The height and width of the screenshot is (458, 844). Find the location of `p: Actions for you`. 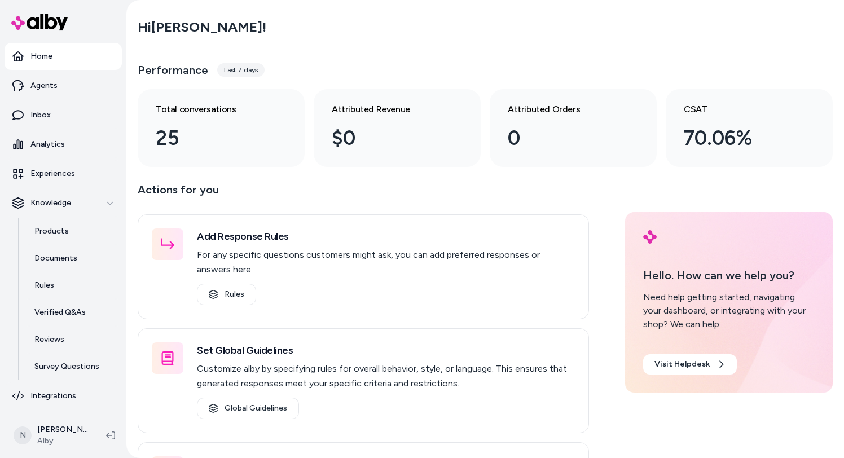

p: Actions for you is located at coordinates (363, 194).